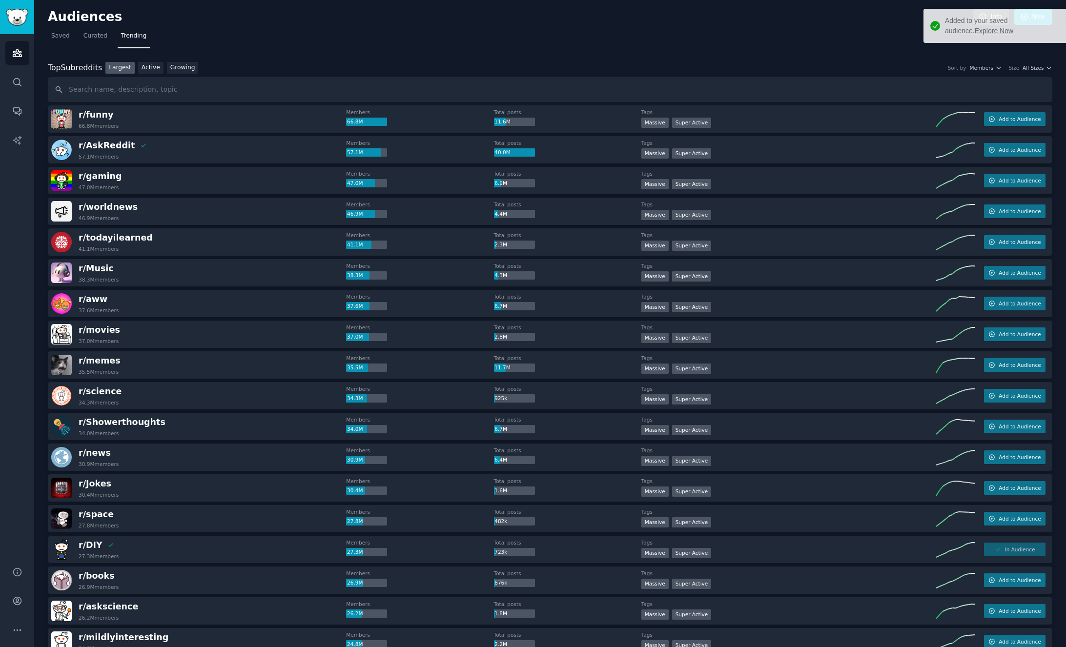  Describe the element at coordinates (95, 453) in the screenshot. I see `span: r/ news` at that location.